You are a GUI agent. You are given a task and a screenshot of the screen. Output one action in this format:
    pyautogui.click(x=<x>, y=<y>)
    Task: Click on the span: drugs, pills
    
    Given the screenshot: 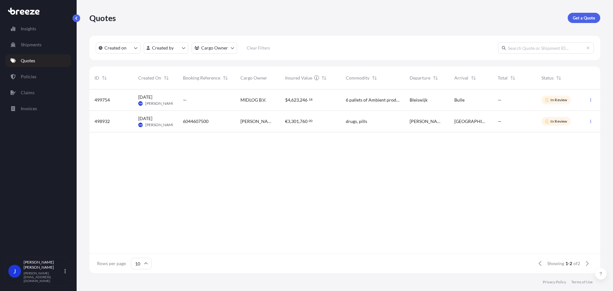 What is the action you would take?
    pyautogui.click(x=357, y=121)
    